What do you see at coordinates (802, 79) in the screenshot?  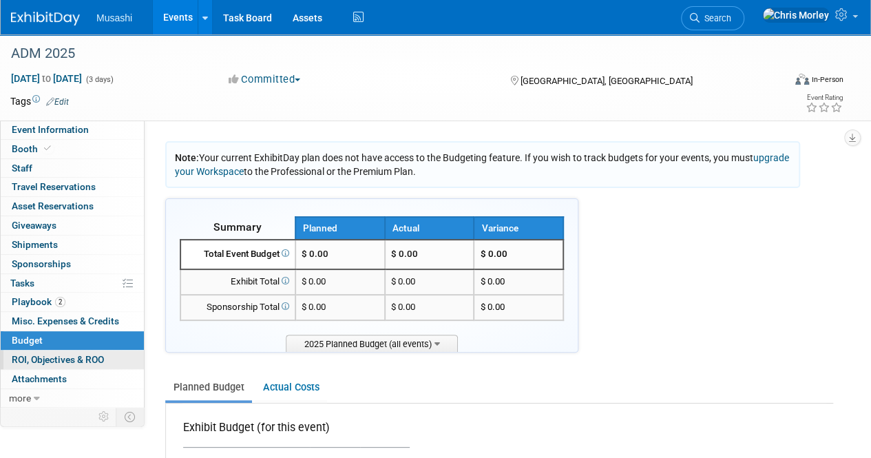 I see `img: Format-Inperson.png` at bounding box center [802, 79].